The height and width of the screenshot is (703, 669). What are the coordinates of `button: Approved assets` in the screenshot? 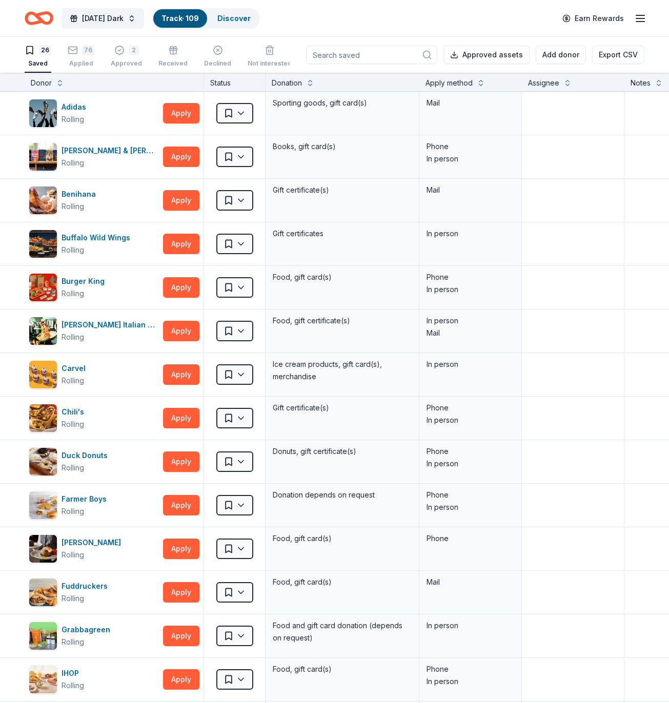 It's located at (487, 55).